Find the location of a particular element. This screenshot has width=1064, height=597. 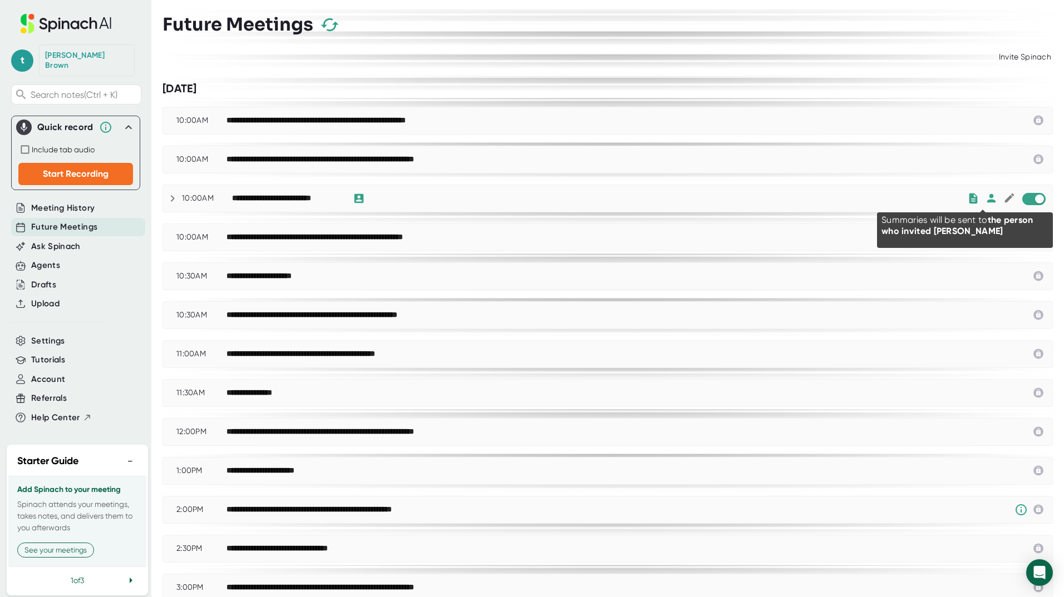

h3: Future Meetings is located at coordinates (238, 24).